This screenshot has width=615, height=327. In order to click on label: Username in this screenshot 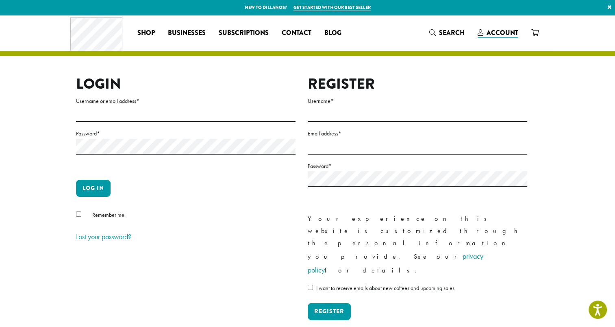, I will do `click(417, 101)`.